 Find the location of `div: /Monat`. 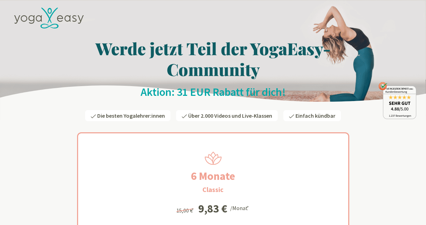

div: /Monat is located at coordinates (240, 208).